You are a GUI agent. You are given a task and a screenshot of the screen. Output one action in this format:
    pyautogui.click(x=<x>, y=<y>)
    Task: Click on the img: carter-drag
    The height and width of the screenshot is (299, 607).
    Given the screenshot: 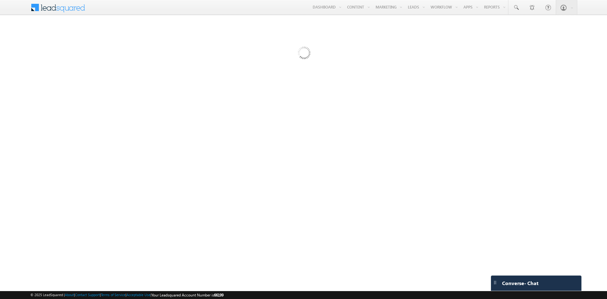 What is the action you would take?
    pyautogui.click(x=495, y=282)
    